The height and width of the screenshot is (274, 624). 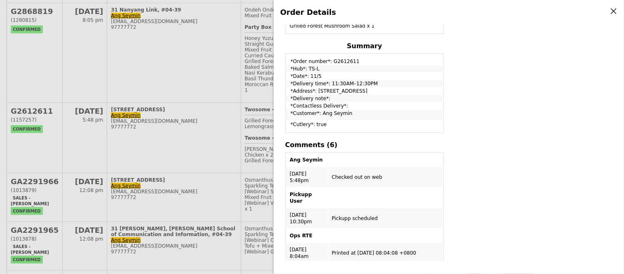 What do you see at coordinates (364, 115) in the screenshot?
I see `td: *Customer*: Ang Seymin` at bounding box center [364, 115].